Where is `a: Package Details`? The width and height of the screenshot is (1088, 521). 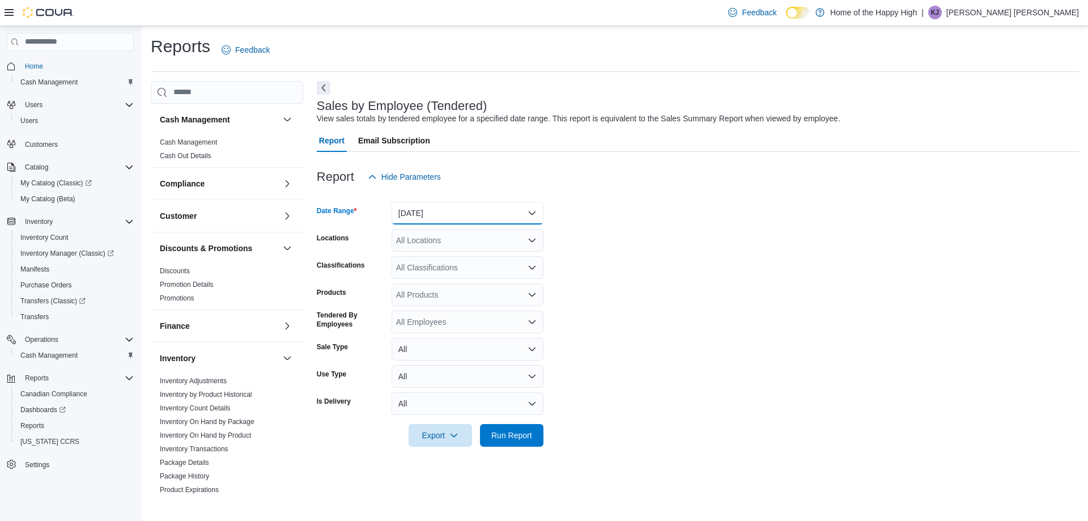
a: Package Details is located at coordinates (184, 462).